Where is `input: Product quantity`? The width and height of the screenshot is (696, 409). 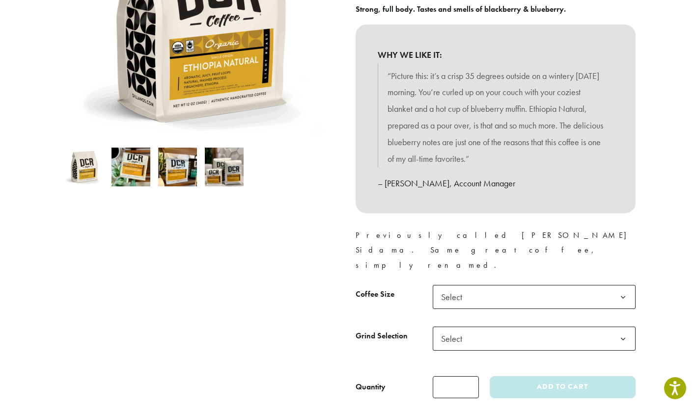
input: Product quantity is located at coordinates (455, 387).